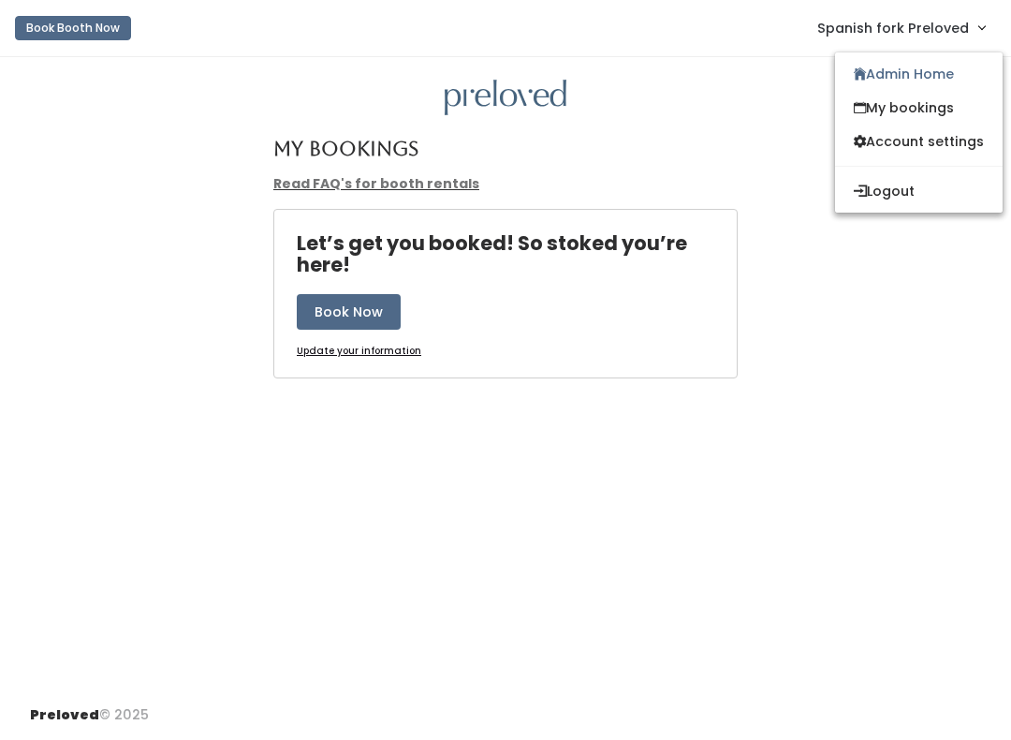  I want to click on span: Spanish fork Preloved, so click(893, 28).